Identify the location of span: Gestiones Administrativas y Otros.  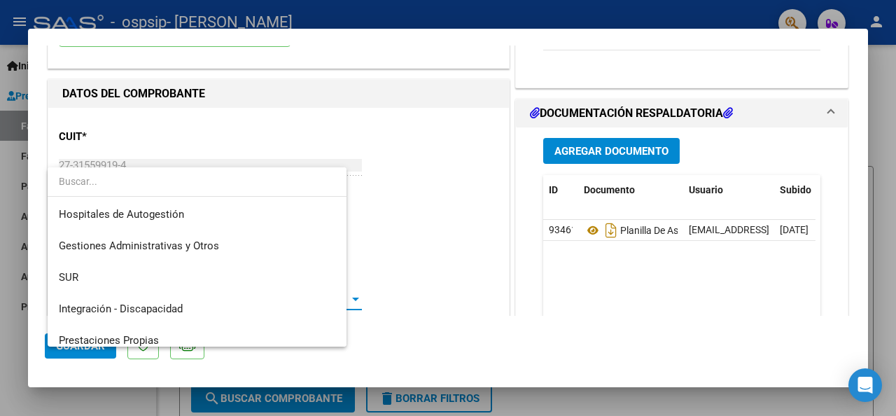
(139, 246).